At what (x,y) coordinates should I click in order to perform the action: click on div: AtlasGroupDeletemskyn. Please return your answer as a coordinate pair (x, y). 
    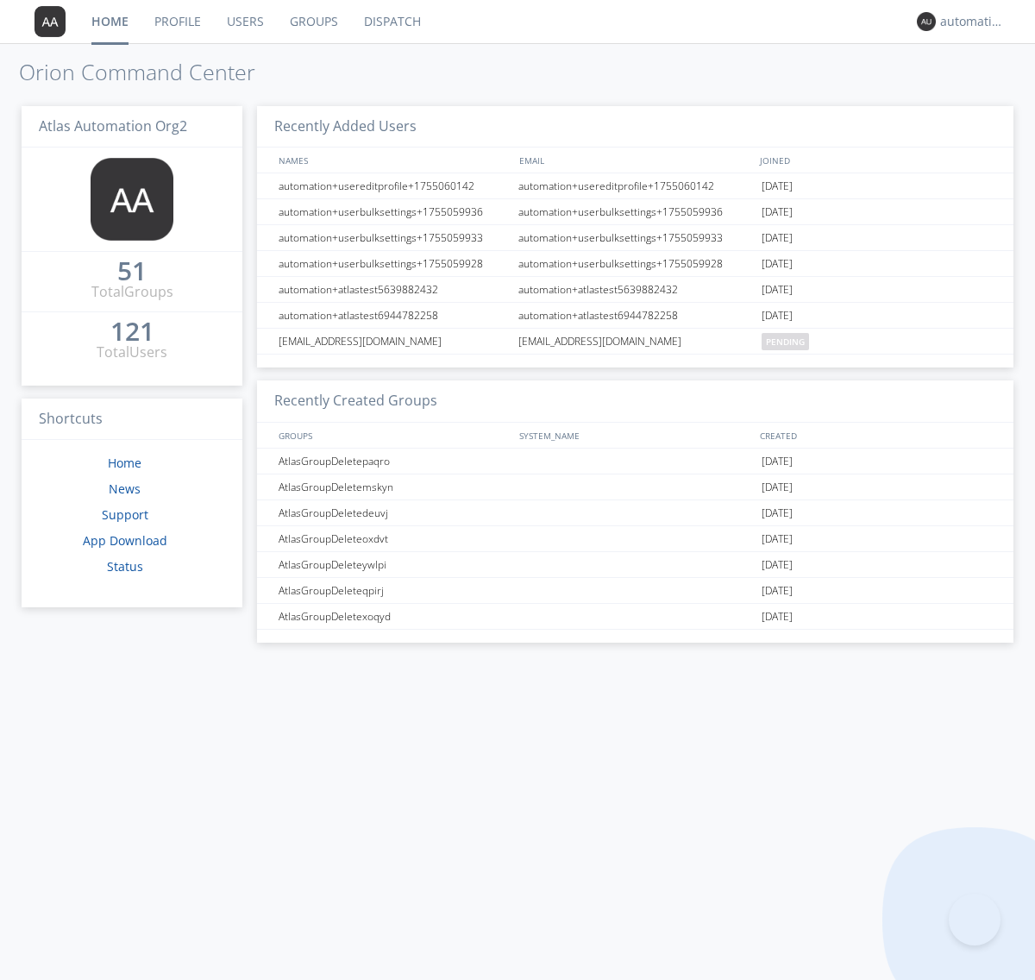
    Looking at the image, I should click on (393, 486).